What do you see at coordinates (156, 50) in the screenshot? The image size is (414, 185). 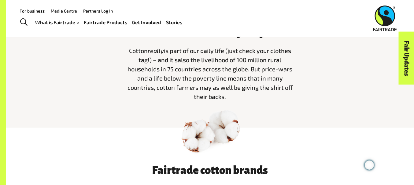 I see `span: really` at bounding box center [156, 50].